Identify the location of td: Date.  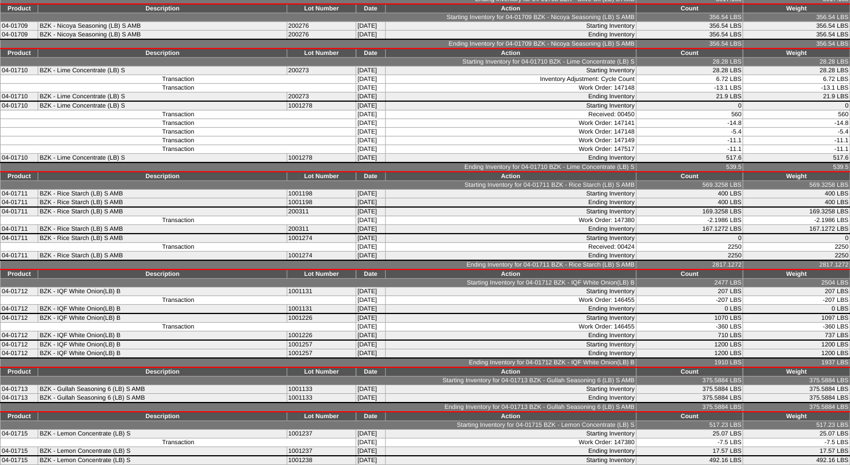
(371, 372).